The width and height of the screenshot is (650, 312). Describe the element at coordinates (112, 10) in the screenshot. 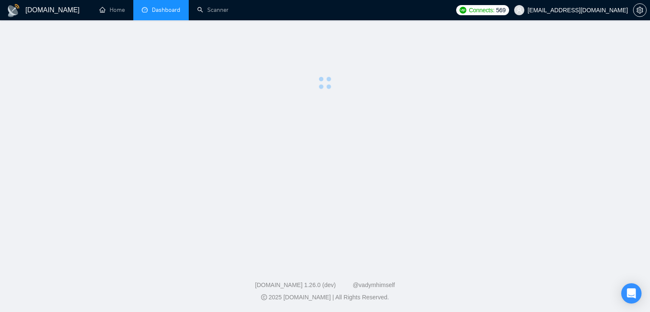

I see `a: homeHome` at that location.